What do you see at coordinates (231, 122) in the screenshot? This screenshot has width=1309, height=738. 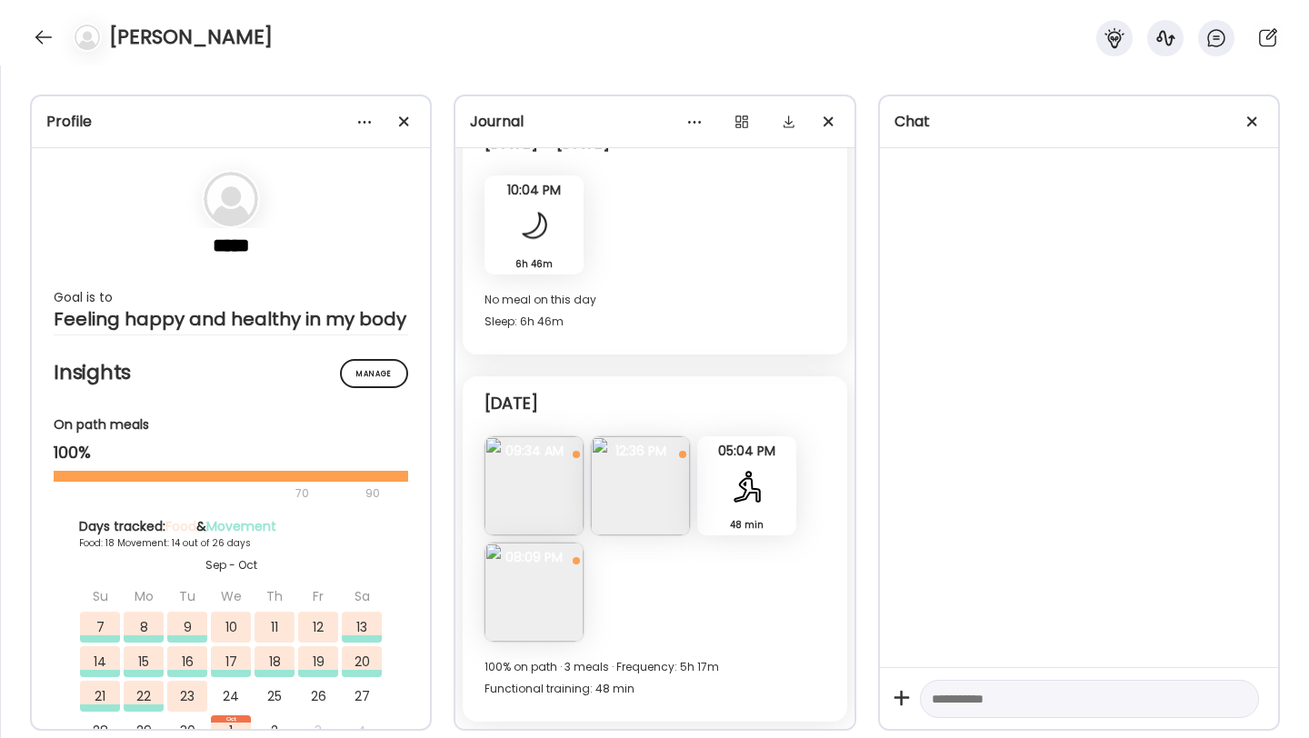 I see `div: Profile` at bounding box center [231, 122].